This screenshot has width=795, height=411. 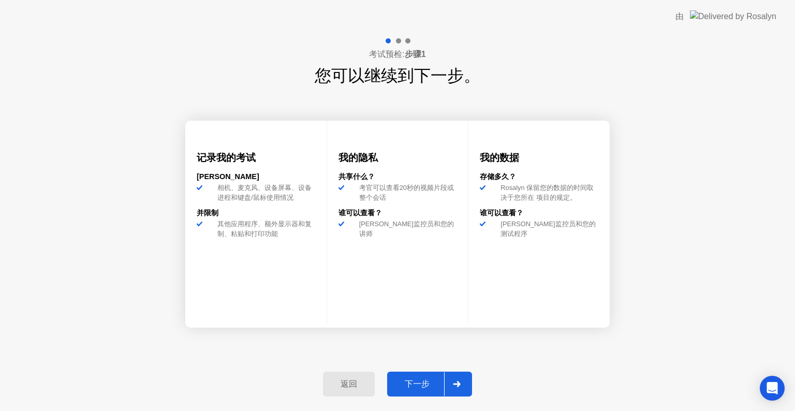 I want to click on button: 下一步, so click(x=430, y=384).